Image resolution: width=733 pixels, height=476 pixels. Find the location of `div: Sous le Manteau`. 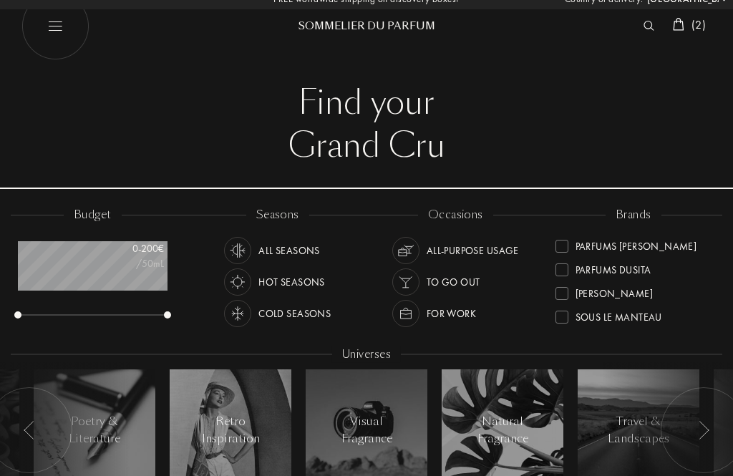

div: Sous le Manteau is located at coordinates (619, 314).